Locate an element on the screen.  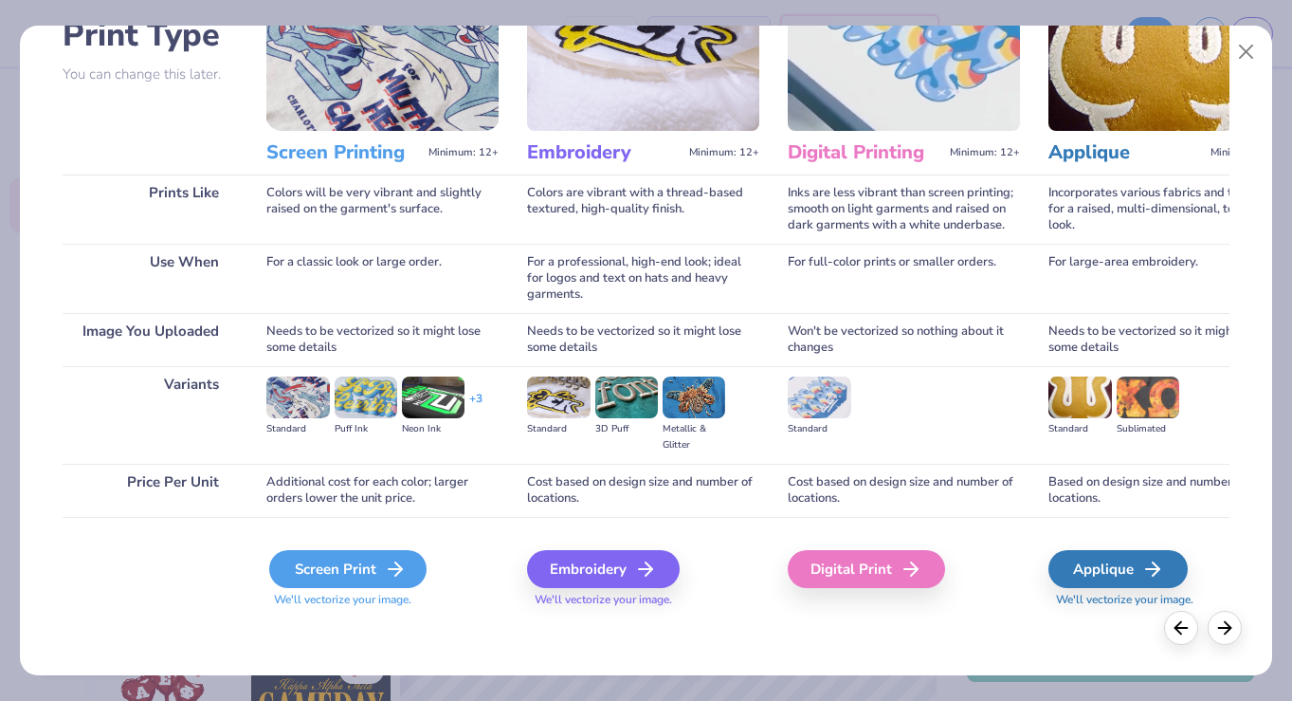
div: Colors are vibrant with a thread-based textured, high-quality finish. is located at coordinates (643, 209).